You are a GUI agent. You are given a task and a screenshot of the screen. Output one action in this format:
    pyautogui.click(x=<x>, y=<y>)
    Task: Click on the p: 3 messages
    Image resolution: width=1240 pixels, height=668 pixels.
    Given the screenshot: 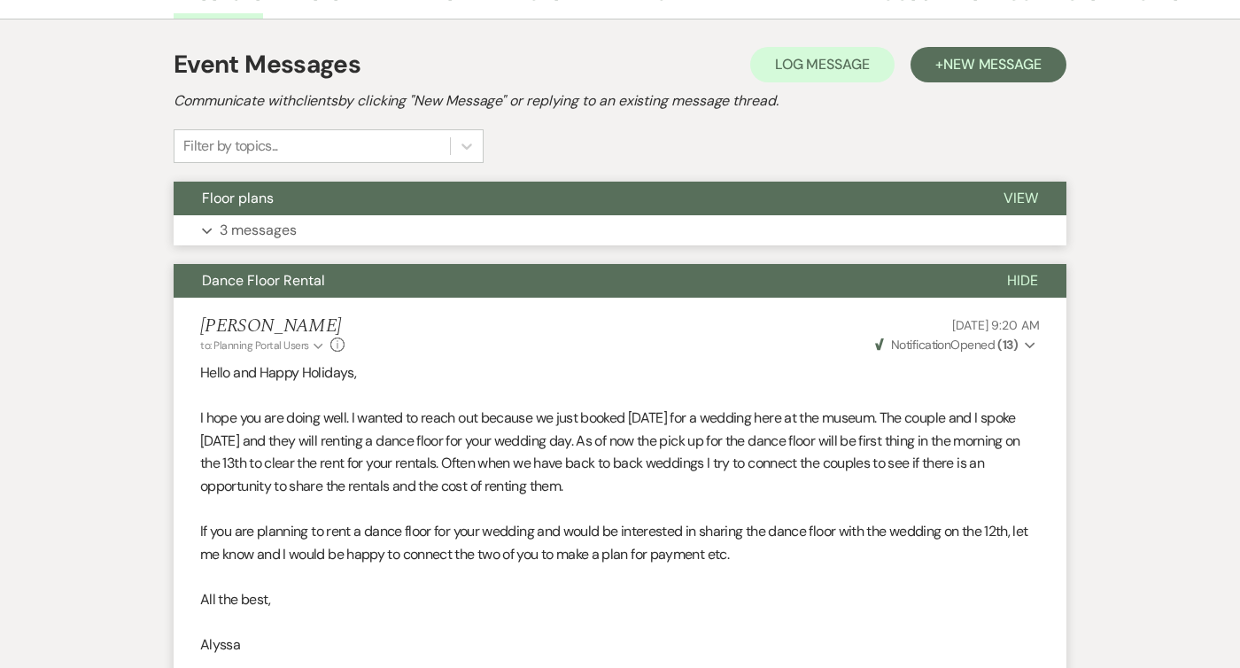 What is the action you would take?
    pyautogui.click(x=258, y=230)
    